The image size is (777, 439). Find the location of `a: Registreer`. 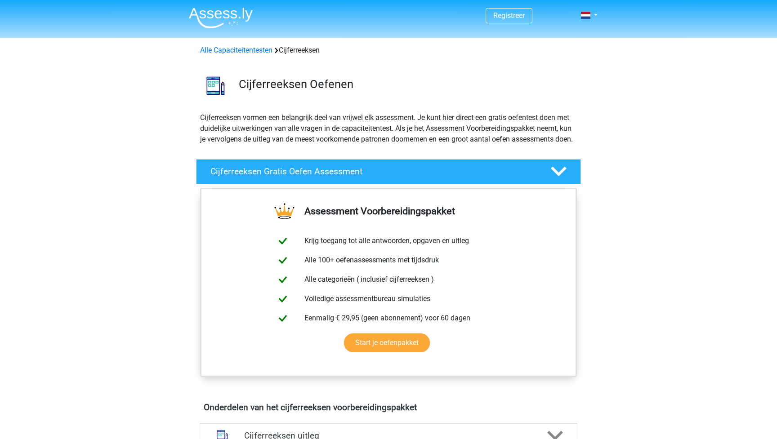

a: Registreer is located at coordinates (509, 15).